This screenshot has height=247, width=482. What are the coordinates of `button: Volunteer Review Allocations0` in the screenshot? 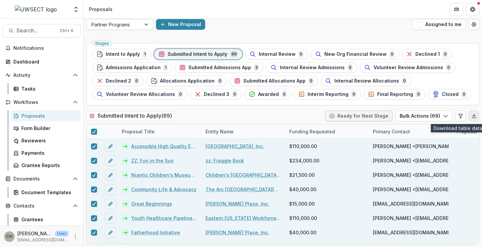 It's located at (140, 94).